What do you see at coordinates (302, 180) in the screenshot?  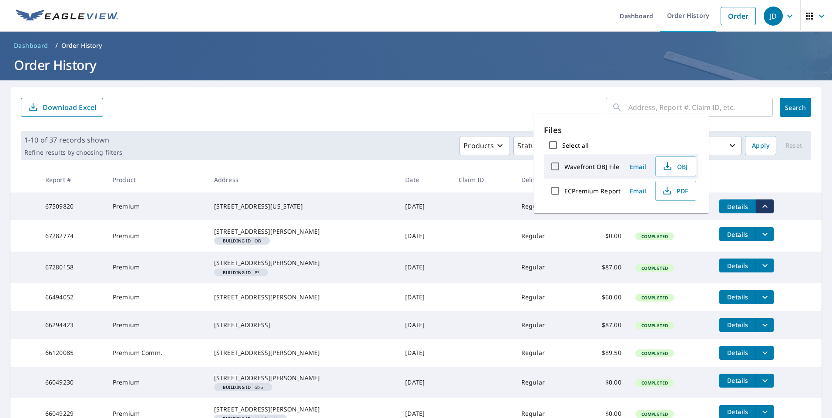 I see `th: Address` at bounding box center [302, 180].